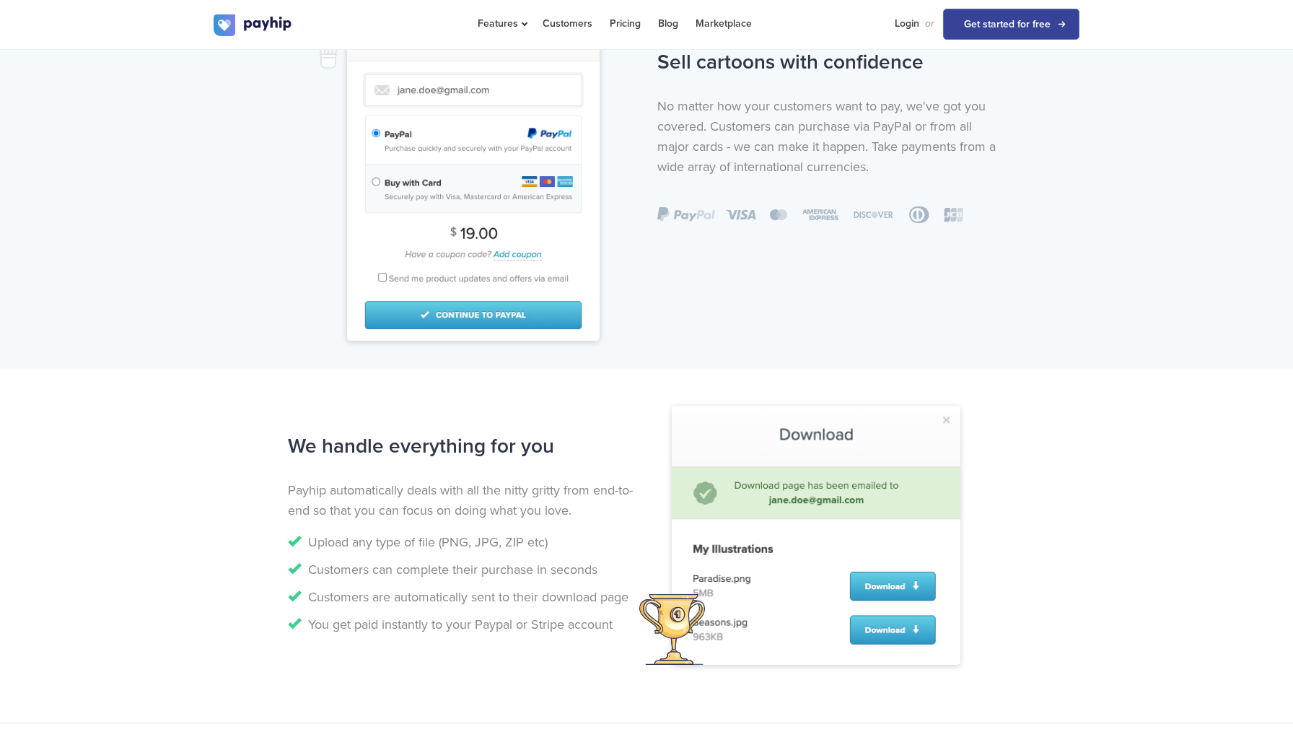 This screenshot has width=1293, height=745. Describe the element at coordinates (462, 597) in the screenshot. I see `li: Customers are automatically sent to their download page` at that location.